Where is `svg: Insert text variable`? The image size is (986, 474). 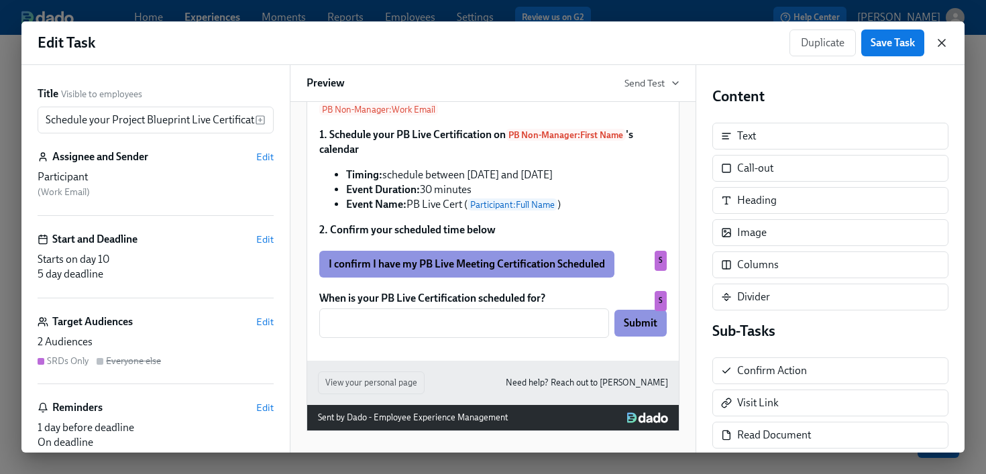 svg: Insert text variable is located at coordinates (260, 120).